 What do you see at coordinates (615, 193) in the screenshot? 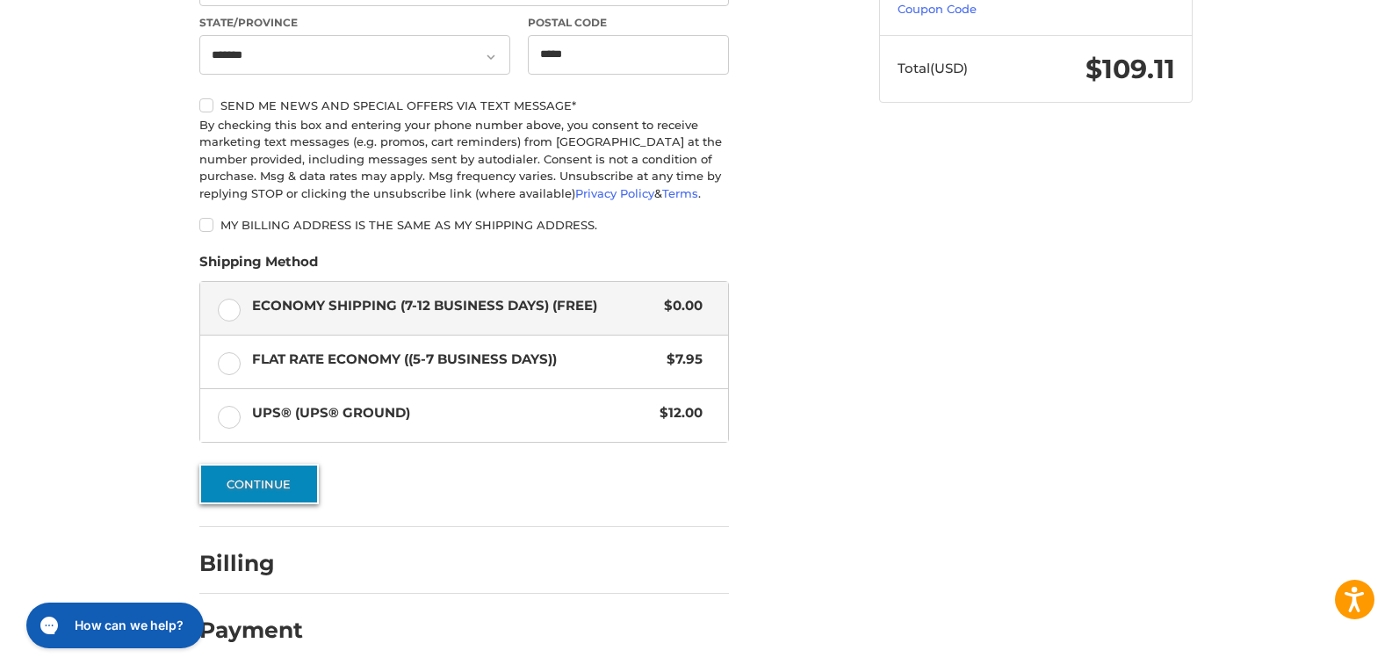
I see `a: Privacy Policy` at bounding box center [615, 193].